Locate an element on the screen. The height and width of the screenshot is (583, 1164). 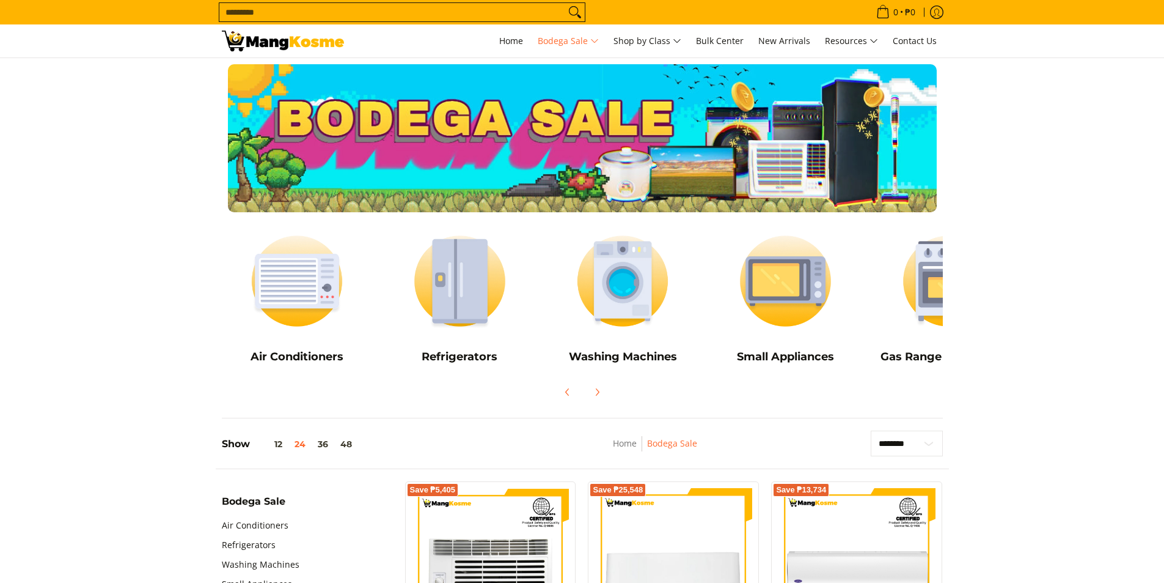
button: Previous is located at coordinates (568, 392).